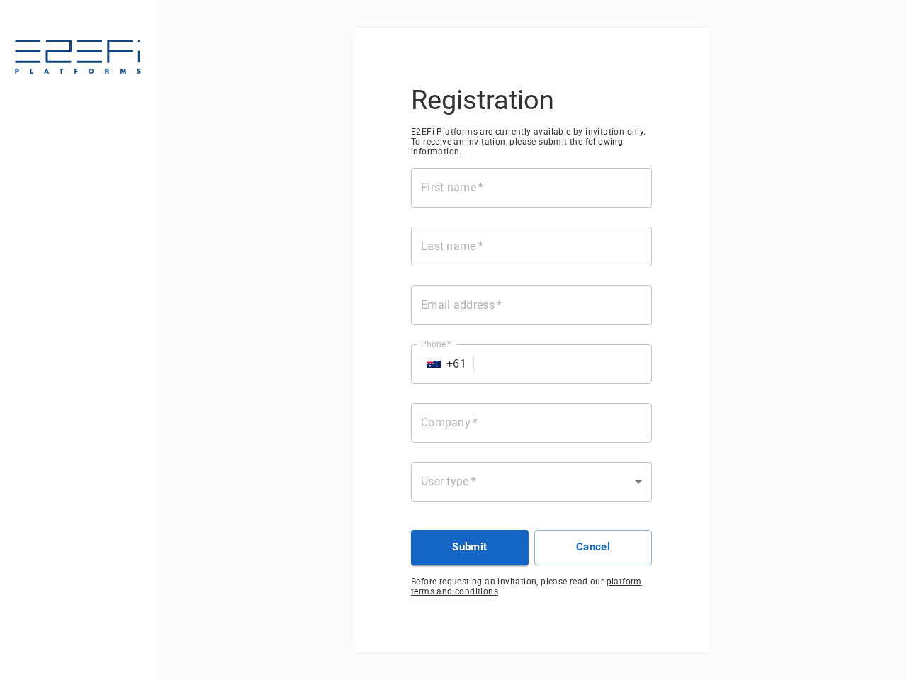 This screenshot has width=907, height=680. Describe the element at coordinates (78, 58) in the screenshot. I see `img: E2EFiPLATFORMS-7f06cbf9.svg` at that location.